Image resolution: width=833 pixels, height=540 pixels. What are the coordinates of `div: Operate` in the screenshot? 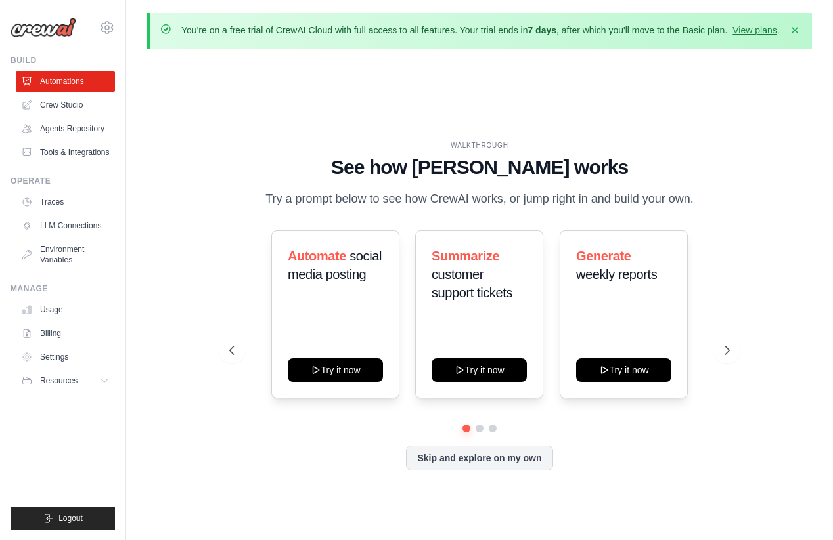 It's located at (62, 181).